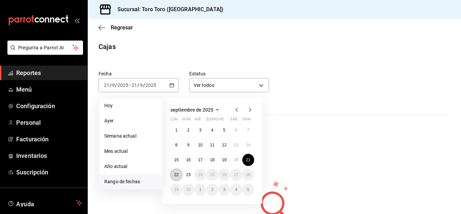 The width and height of the screenshot is (461, 214). What do you see at coordinates (49, 155) in the screenshot?
I see `span: Inventarios` at bounding box center [49, 155].